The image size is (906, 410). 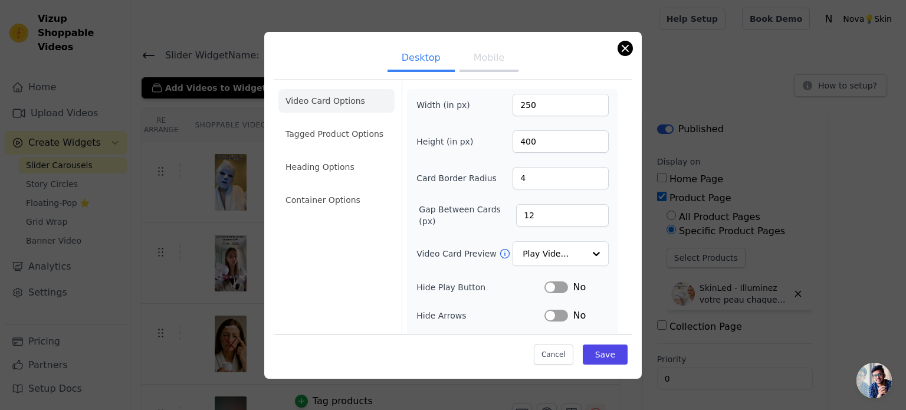 What do you see at coordinates (336, 134) in the screenshot?
I see `li: Tagged Product Options` at bounding box center [336, 134].